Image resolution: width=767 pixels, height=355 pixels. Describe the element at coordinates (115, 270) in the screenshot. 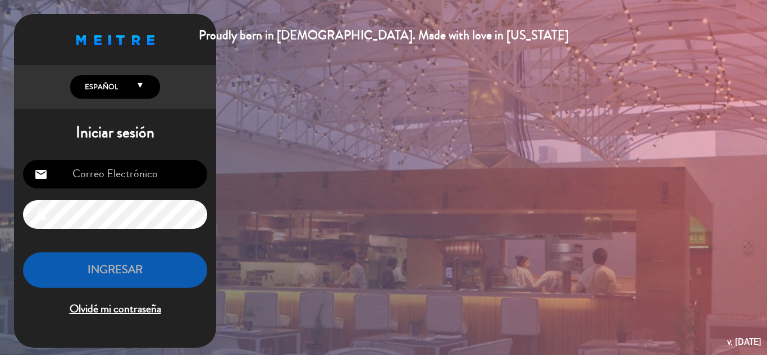

I see `button: INGRESAR` at that location.